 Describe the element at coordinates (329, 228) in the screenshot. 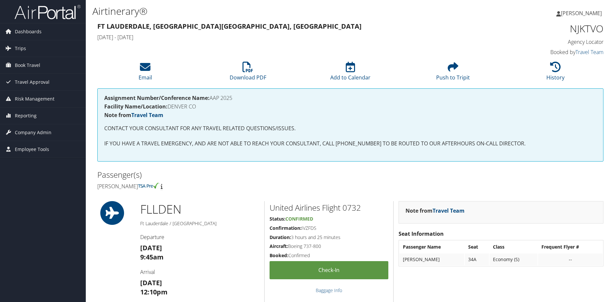

I see `h5: IVZFDS` at that location.